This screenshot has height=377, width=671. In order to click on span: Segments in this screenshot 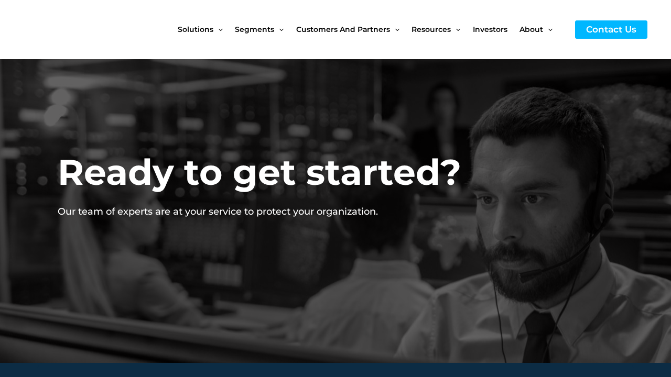, I will do `click(254, 29)`.